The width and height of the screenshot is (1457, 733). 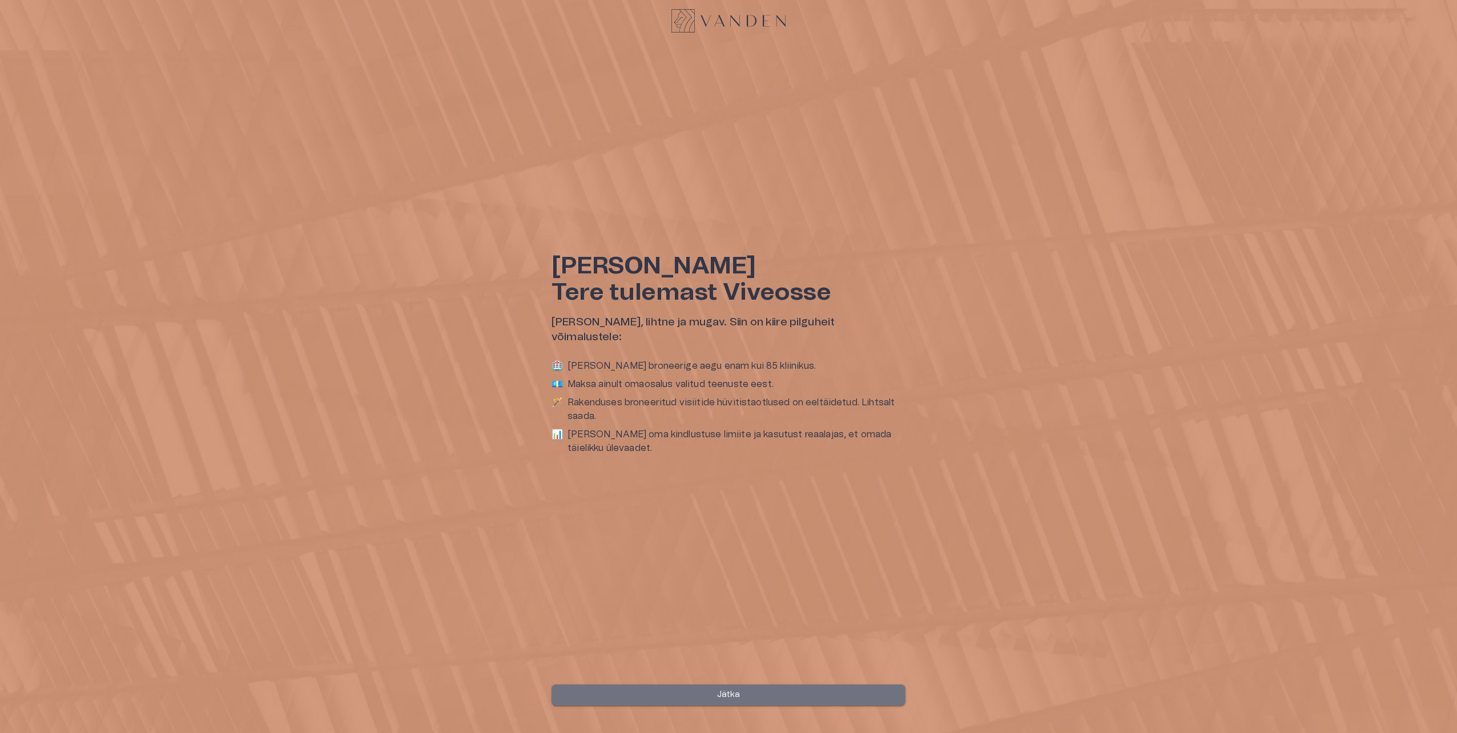 What do you see at coordinates (736, 409) in the screenshot?
I see `p: Rakenduses broneeritud visiitide hüvitistaotlused on eeltäidetud. Lihtsalt saada.` at bounding box center [736, 409].